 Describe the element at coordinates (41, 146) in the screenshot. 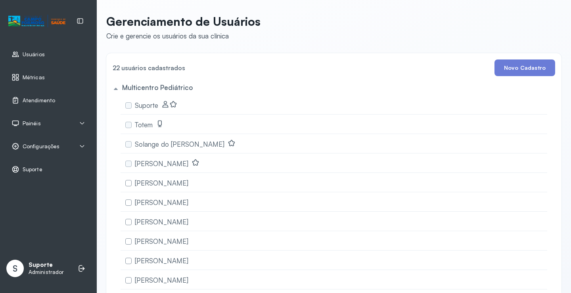

I see `span: Configurações` at that location.